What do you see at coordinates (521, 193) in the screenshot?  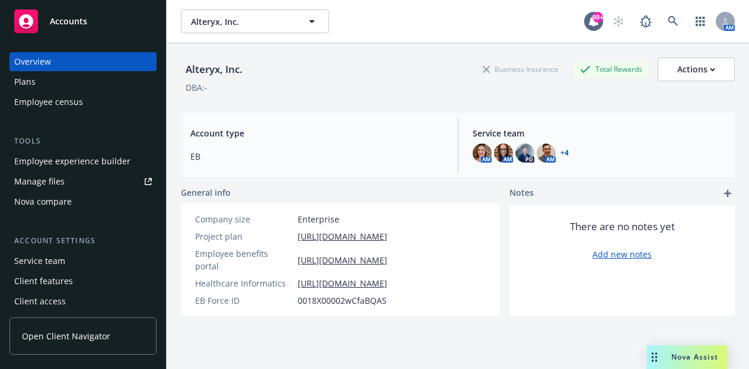 I see `span: Notes` at bounding box center [521, 193].